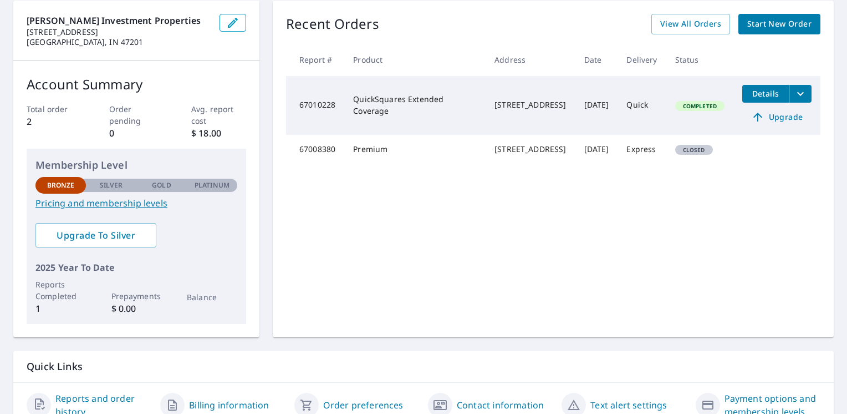 The height and width of the screenshot is (414, 847). I want to click on p: Account Summary, so click(136, 84).